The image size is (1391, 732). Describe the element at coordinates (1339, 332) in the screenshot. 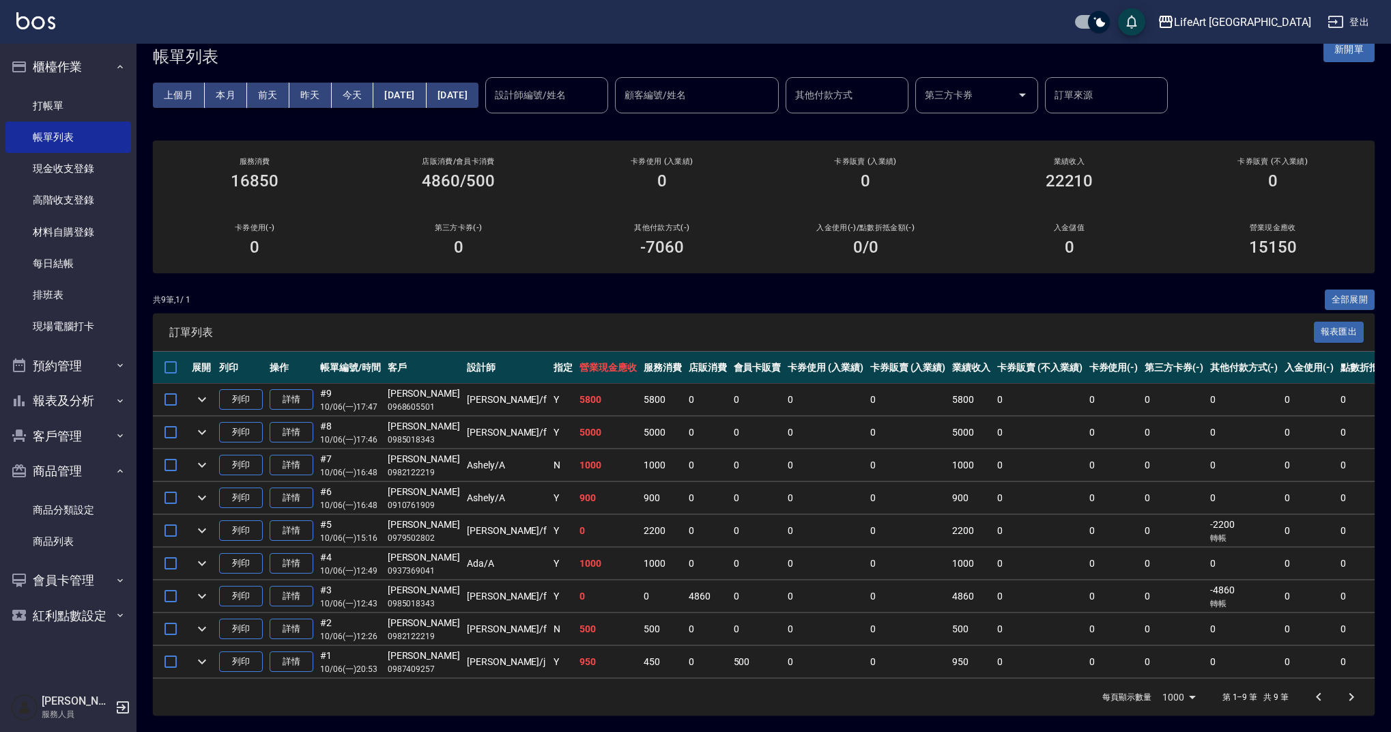

I see `button: 報表匯出` at that location.